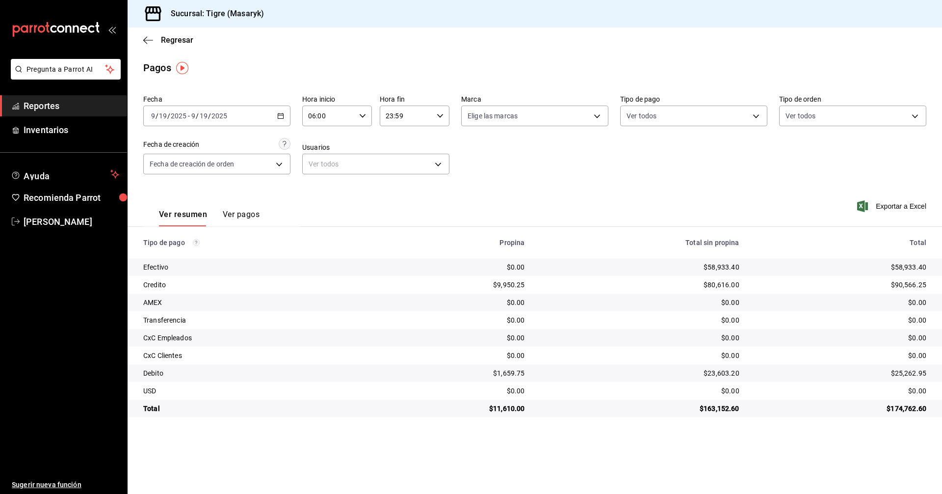 The width and height of the screenshot is (942, 494). What do you see at coordinates (694, 99) in the screenshot?
I see `label: Tipo de pago` at bounding box center [694, 99].